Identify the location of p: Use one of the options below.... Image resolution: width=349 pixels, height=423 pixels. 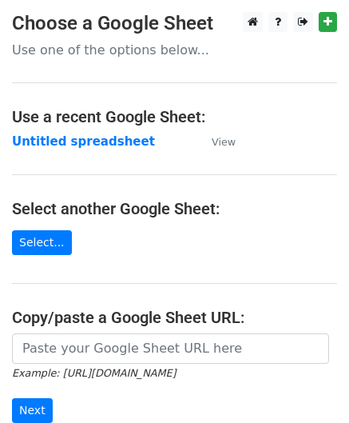
(174, 50).